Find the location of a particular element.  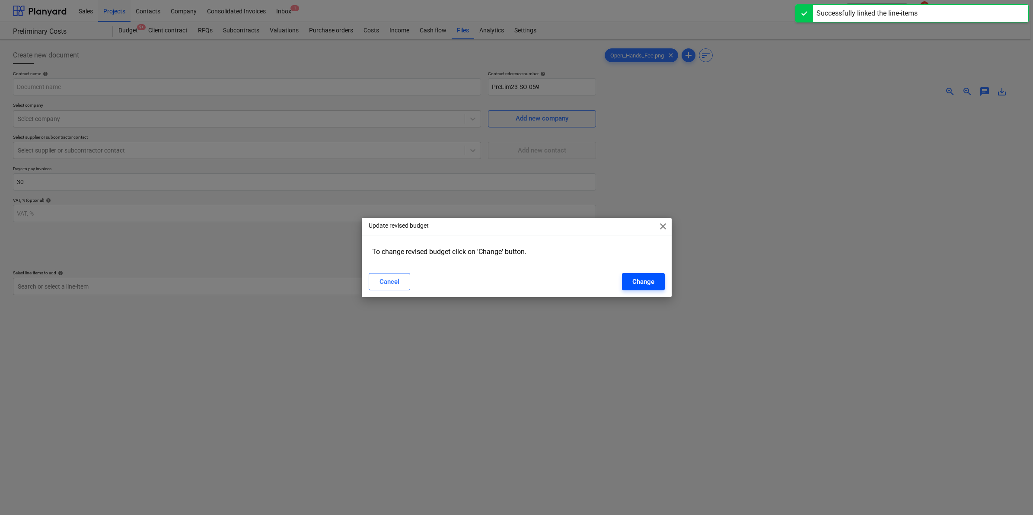

div: Change is located at coordinates (643, 282).